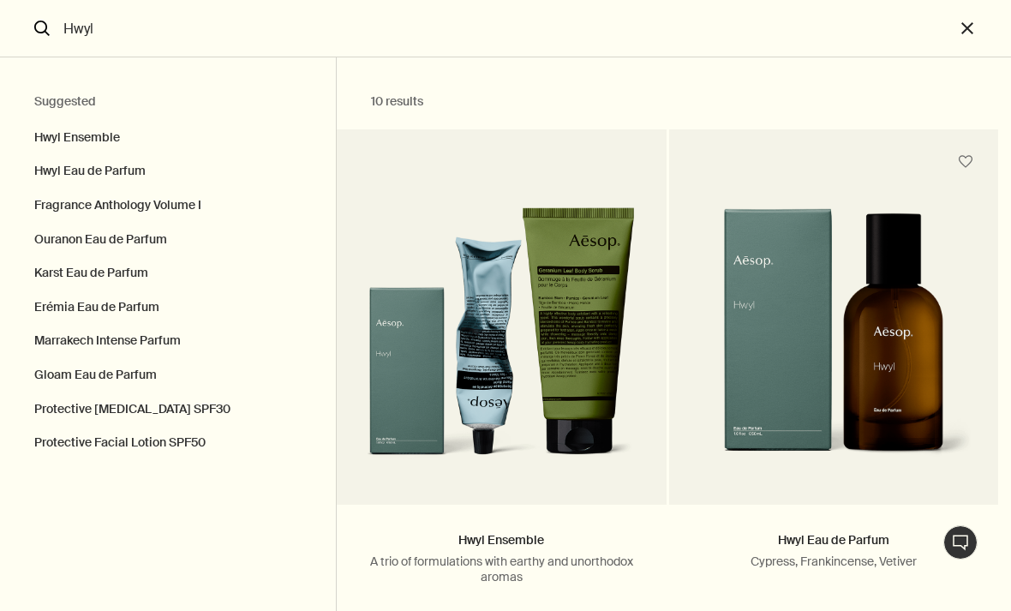 The width and height of the screenshot is (1011, 611). I want to click on img: Hwyl scented trio, so click(501, 327).